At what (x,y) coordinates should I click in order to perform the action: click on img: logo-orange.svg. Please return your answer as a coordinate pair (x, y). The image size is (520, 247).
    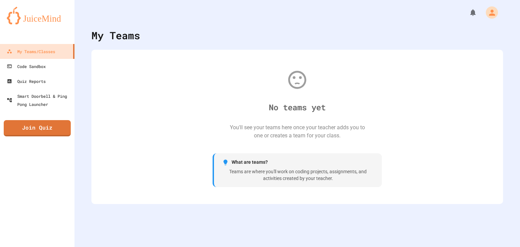
    Looking at the image, I should click on (37, 16).